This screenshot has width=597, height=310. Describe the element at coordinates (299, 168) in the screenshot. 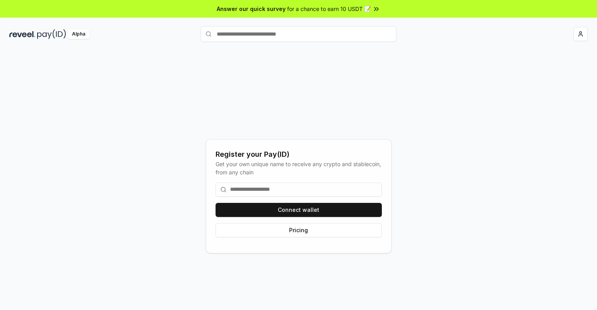

I see `div: Get your own unique name to receive any crypto and stablecoin, from any chain` at that location.